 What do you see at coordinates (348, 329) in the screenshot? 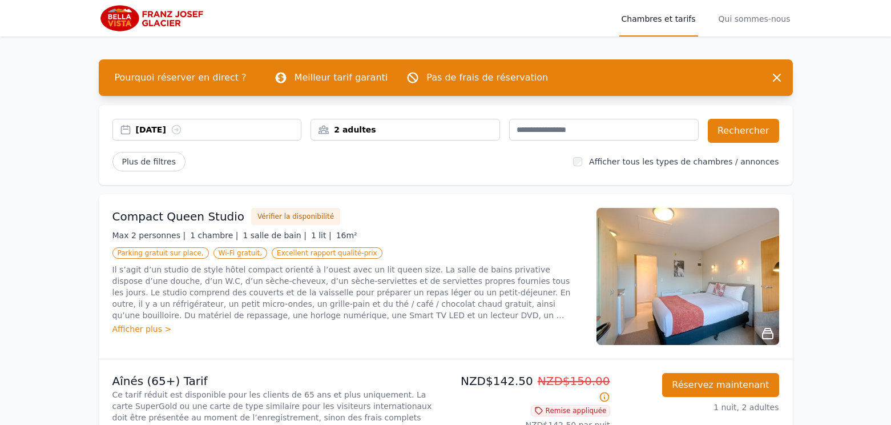
I see `div: Afficher plus >` at bounding box center [348, 329].